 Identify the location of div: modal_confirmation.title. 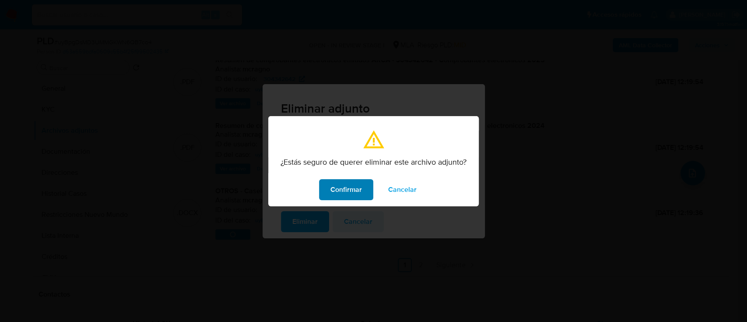
(373, 161).